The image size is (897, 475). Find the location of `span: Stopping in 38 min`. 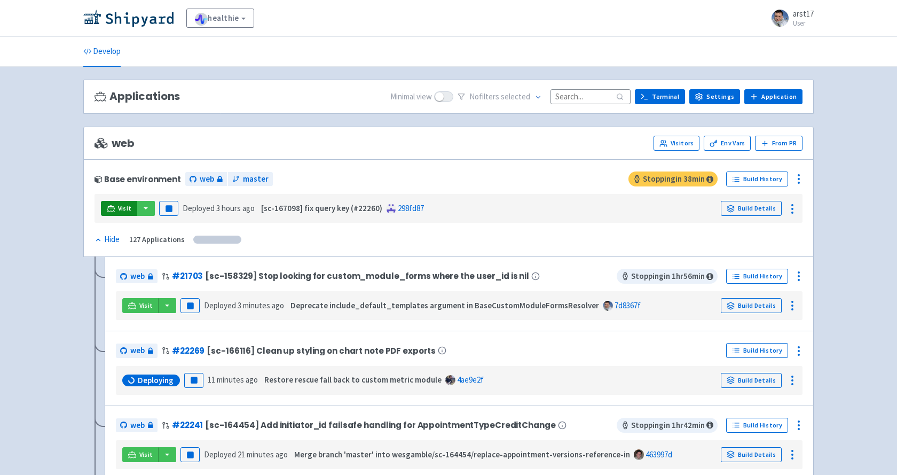

span: Stopping in 38 min is located at coordinates (673, 179).